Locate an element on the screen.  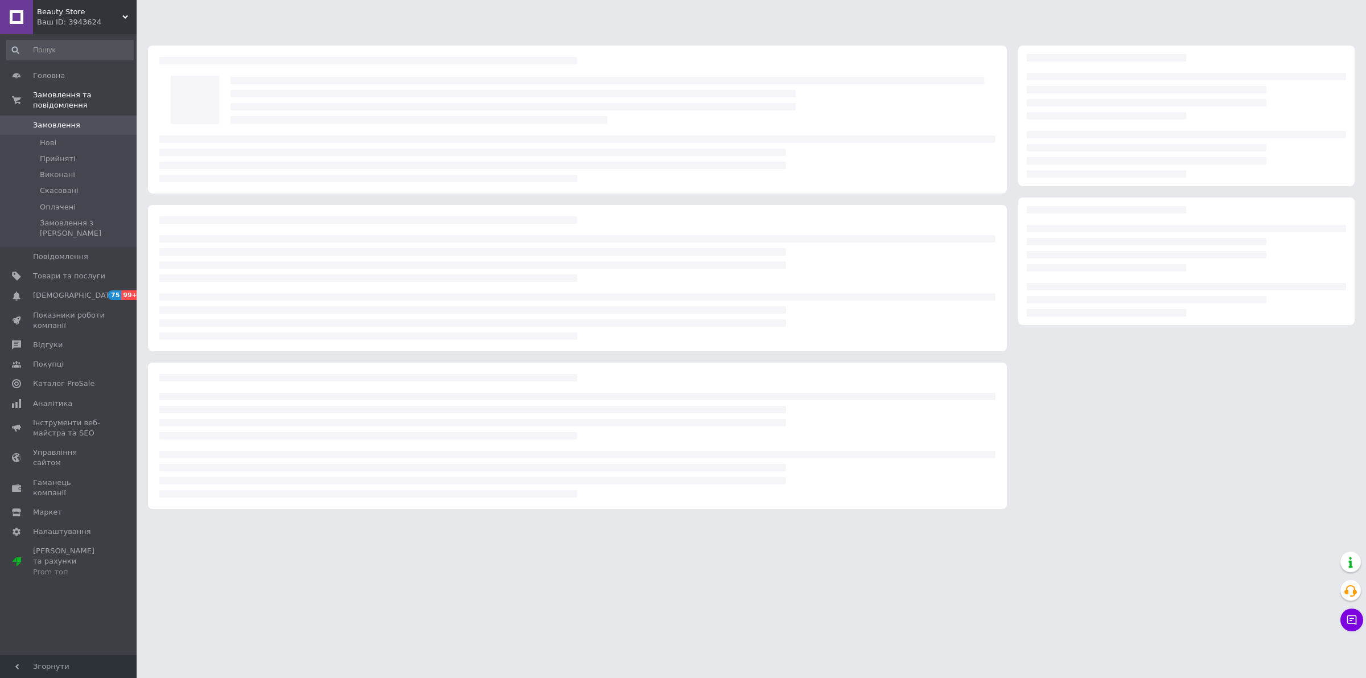
span: Замовлення is located at coordinates (56, 125).